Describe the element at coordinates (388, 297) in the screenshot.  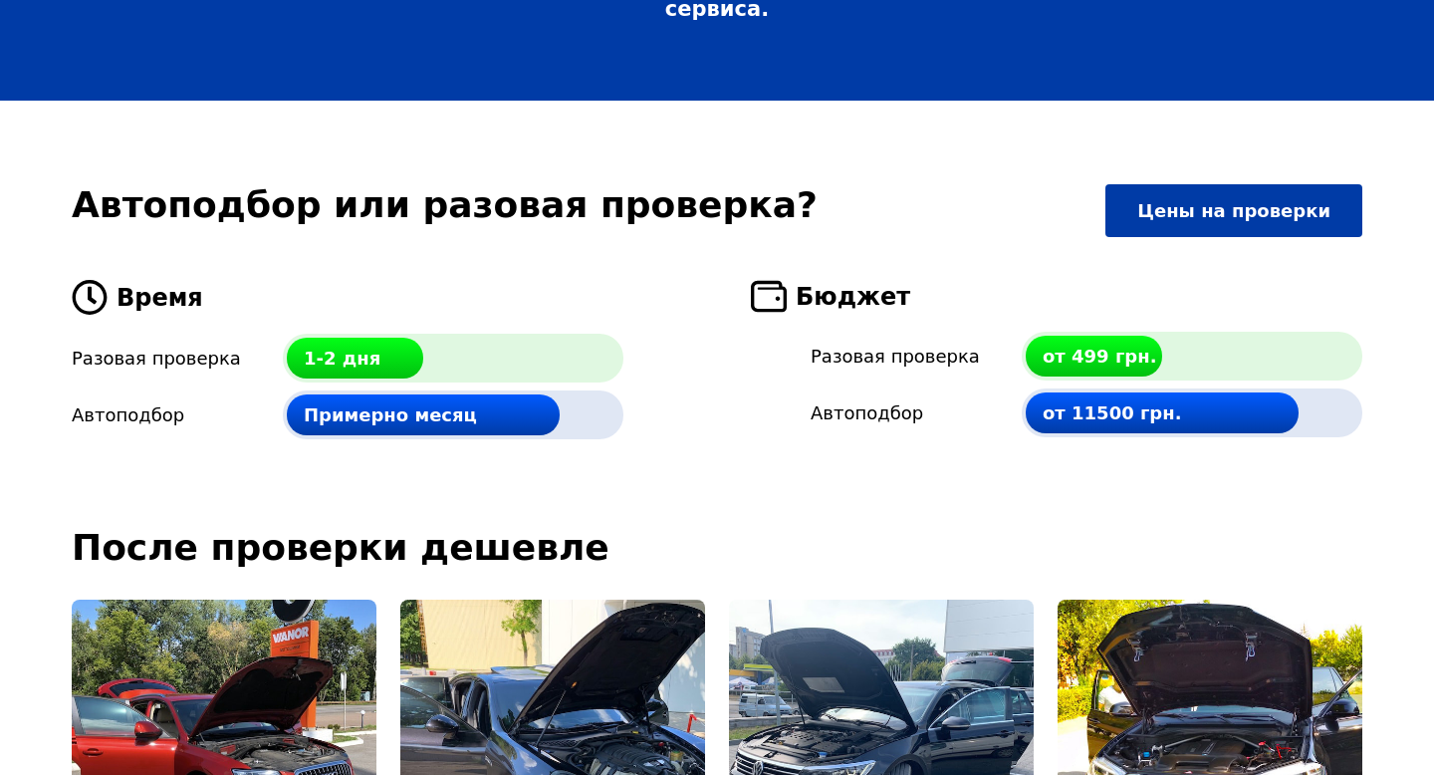
I see `div: Время` at that location.